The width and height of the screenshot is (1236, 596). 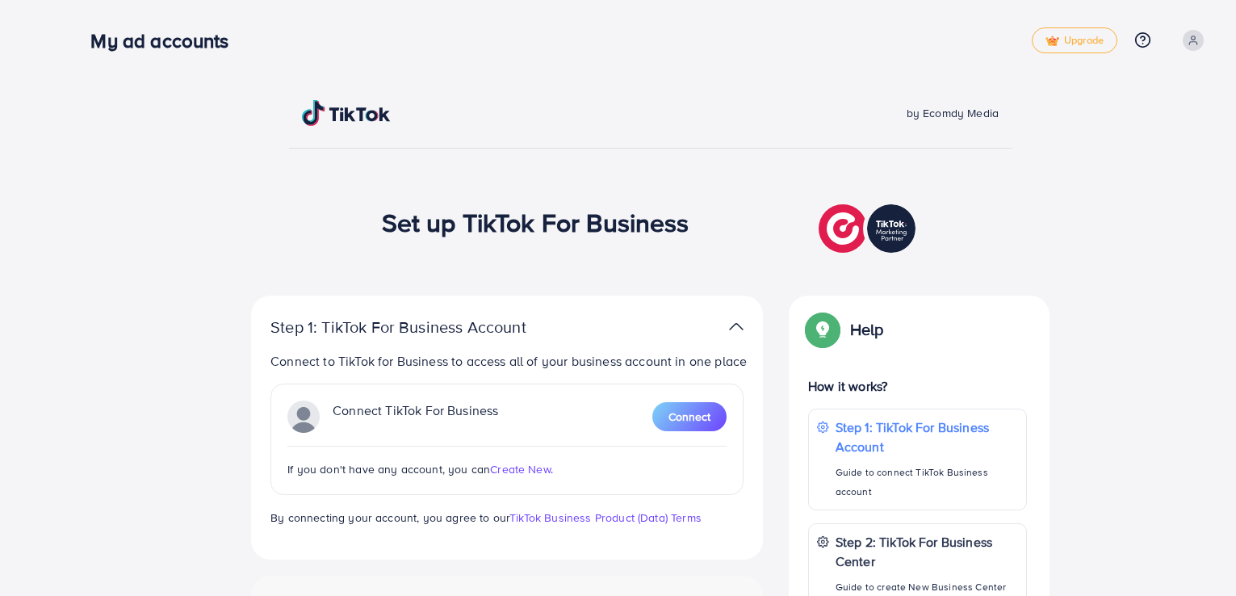 I want to click on a: TikTok Business Product (Data) Terms, so click(x=605, y=517).